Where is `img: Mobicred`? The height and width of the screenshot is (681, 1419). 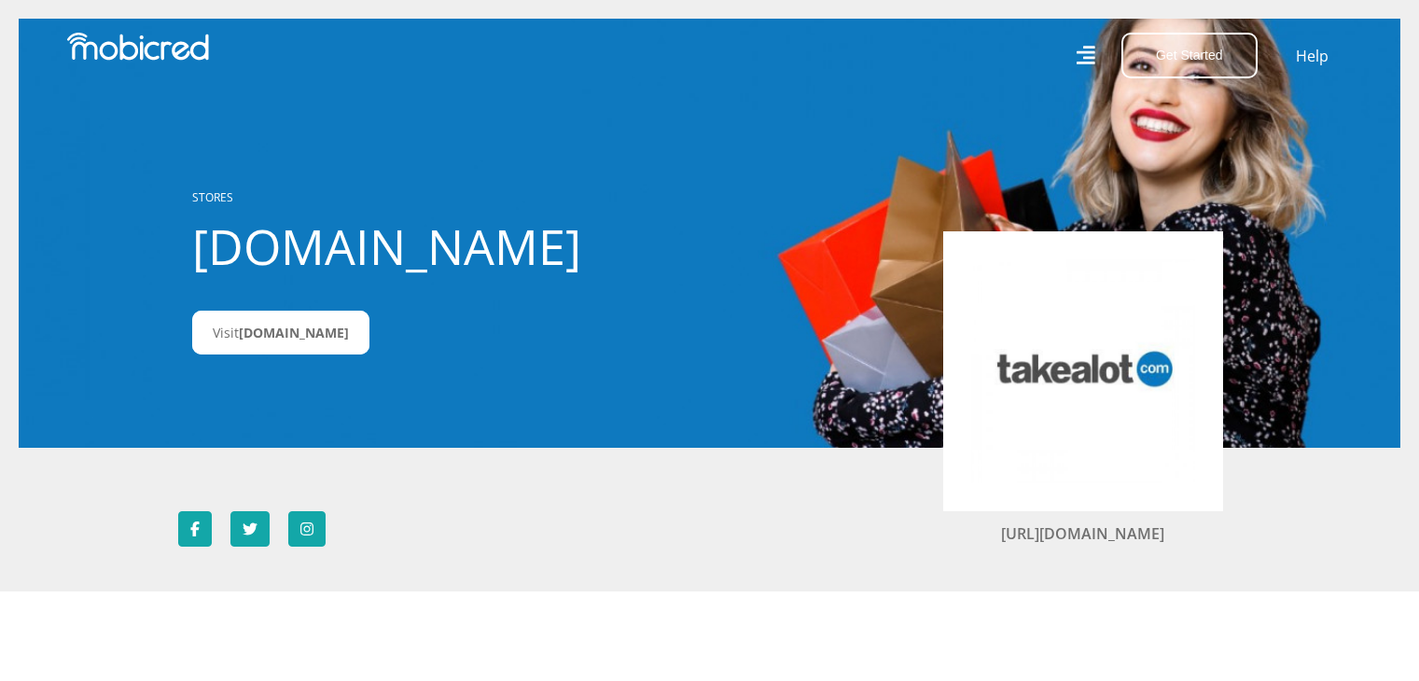
img: Mobicred is located at coordinates (138, 47).